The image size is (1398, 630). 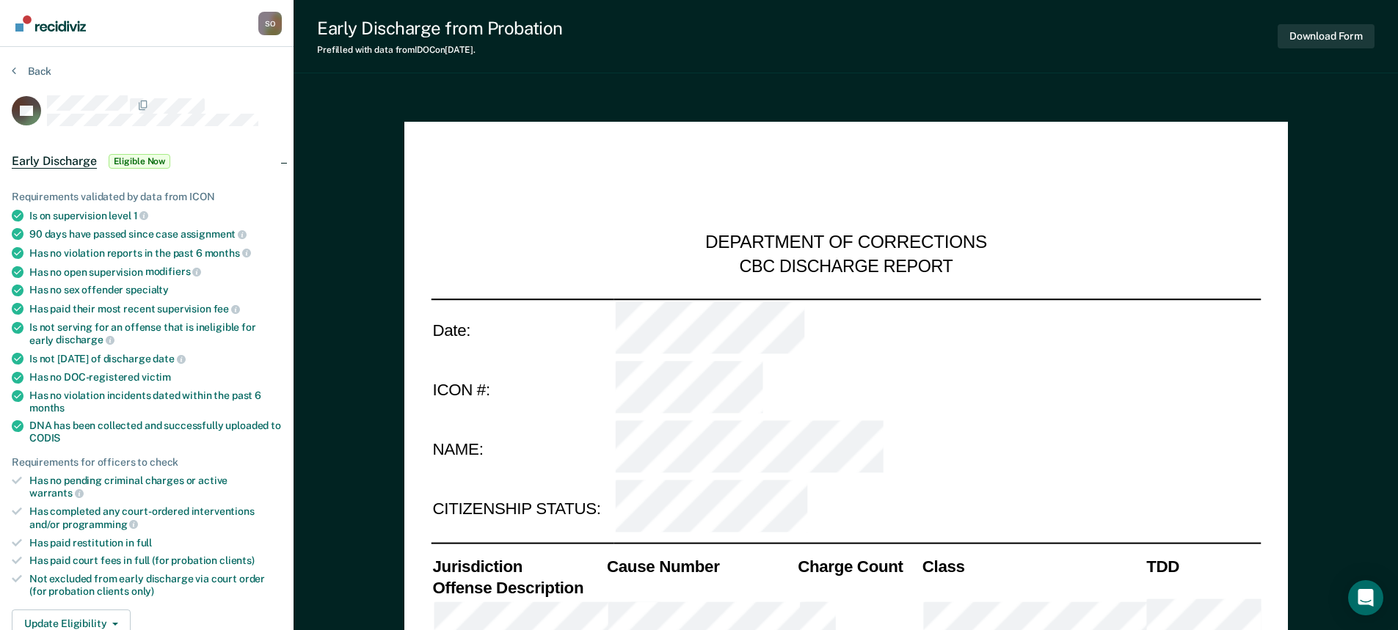 I want to click on div: Has paid their most recent supervision, so click(x=156, y=309).